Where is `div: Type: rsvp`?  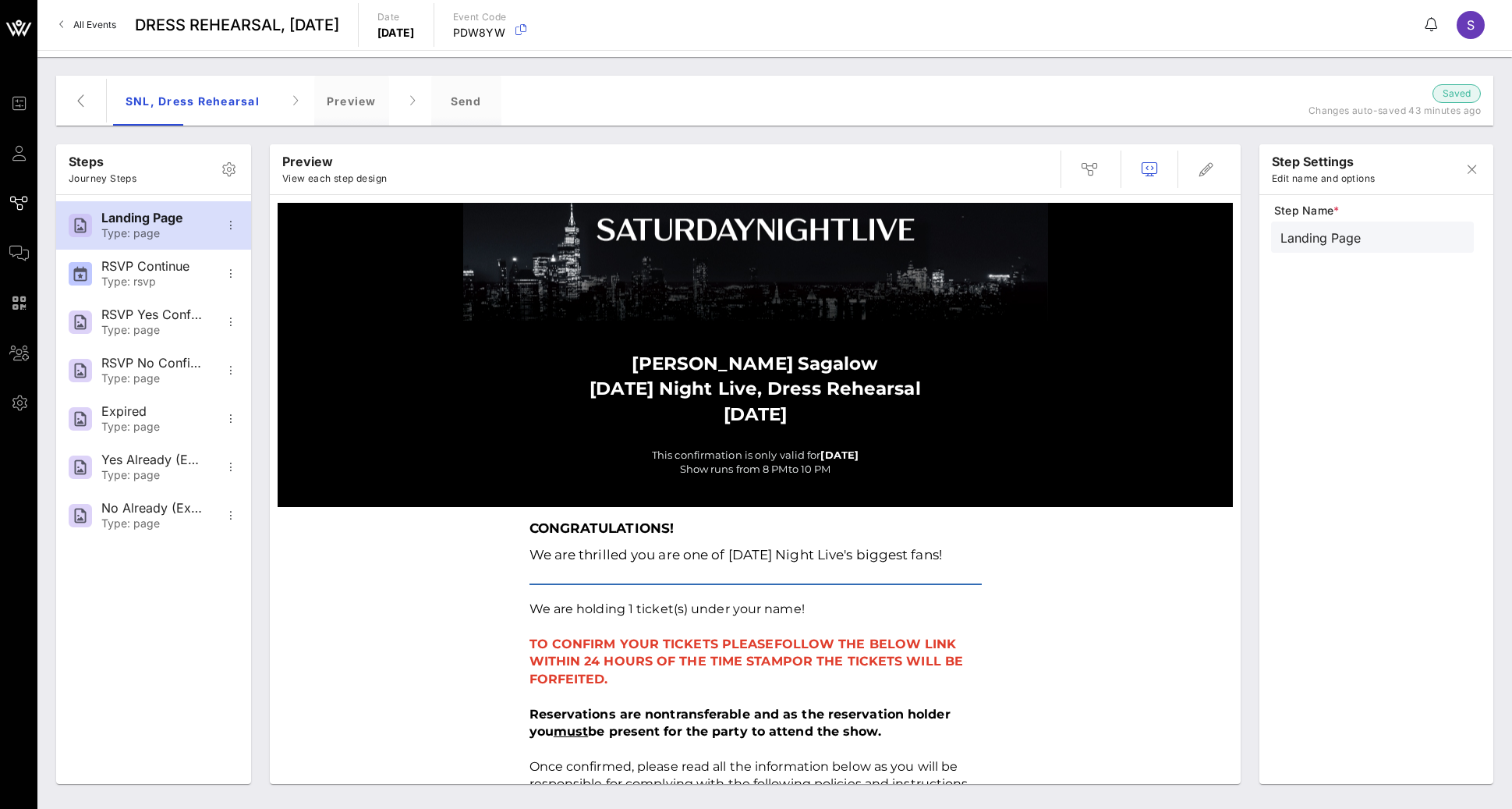
div: Type: rsvp is located at coordinates (152, 282).